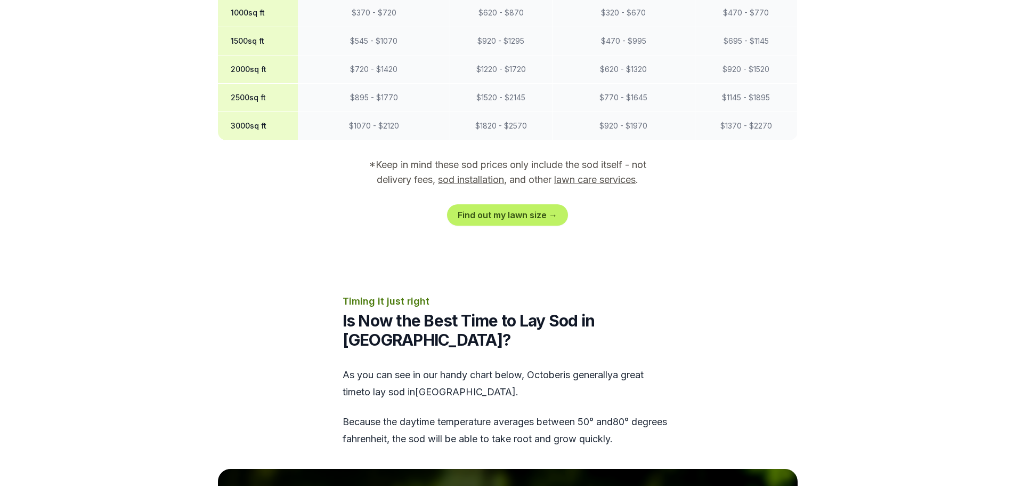  Describe the element at coordinates (746, 98) in the screenshot. I see `td: $ 1145 - $ 1895` at that location.